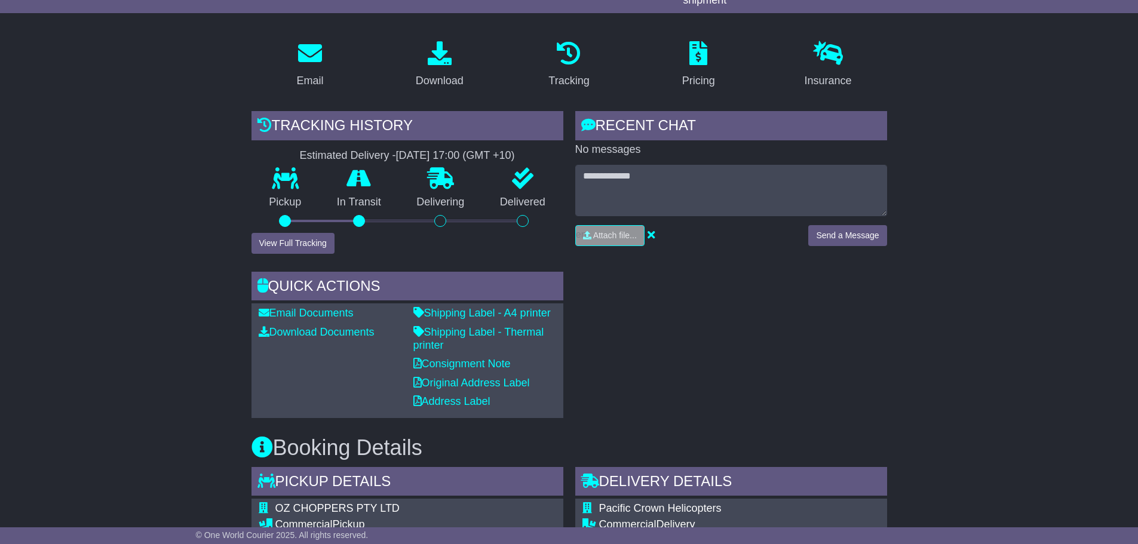 Image resolution: width=1138 pixels, height=544 pixels. Describe the element at coordinates (698, 81) in the screenshot. I see `div: Pricing` at that location.